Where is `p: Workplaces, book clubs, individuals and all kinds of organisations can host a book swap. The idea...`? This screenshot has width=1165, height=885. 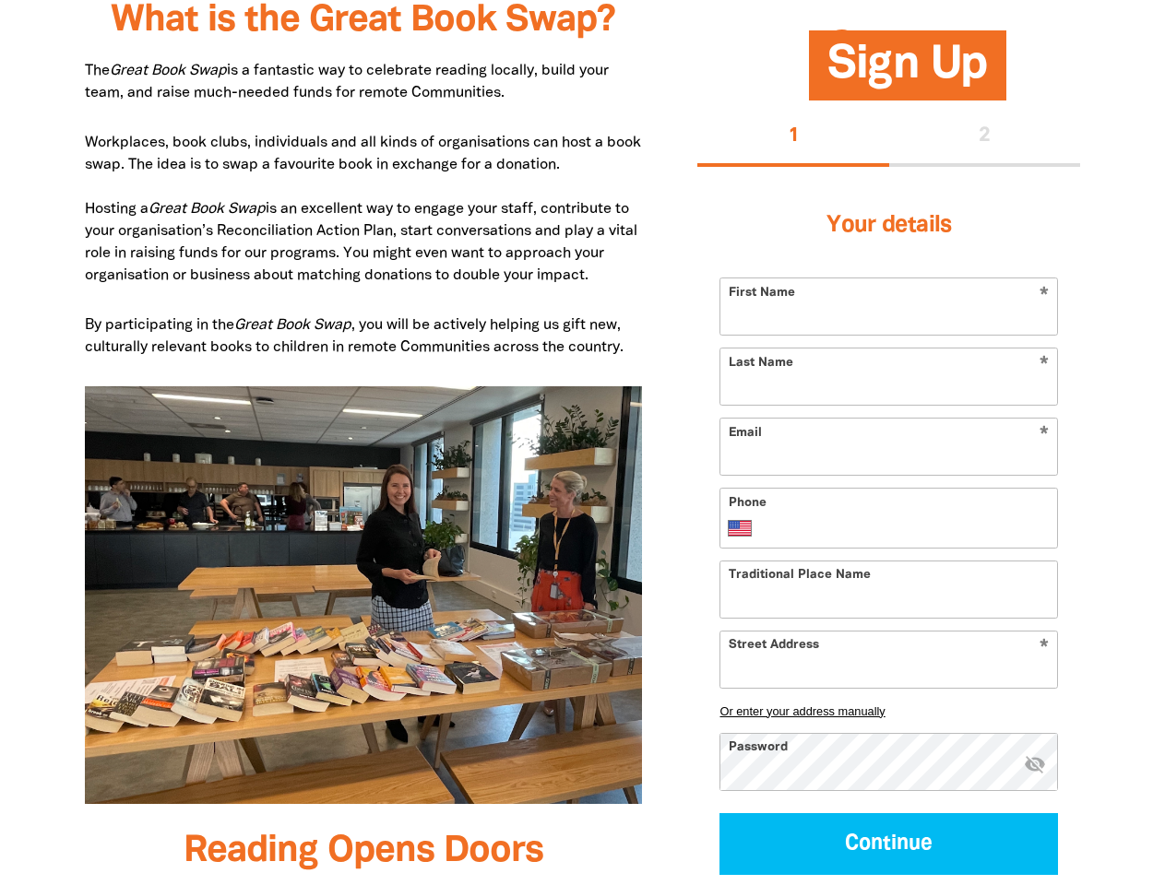 p: Workplaces, book clubs, individuals and all kinds of organisations can host a book swap. The idea... is located at coordinates (363, 209).